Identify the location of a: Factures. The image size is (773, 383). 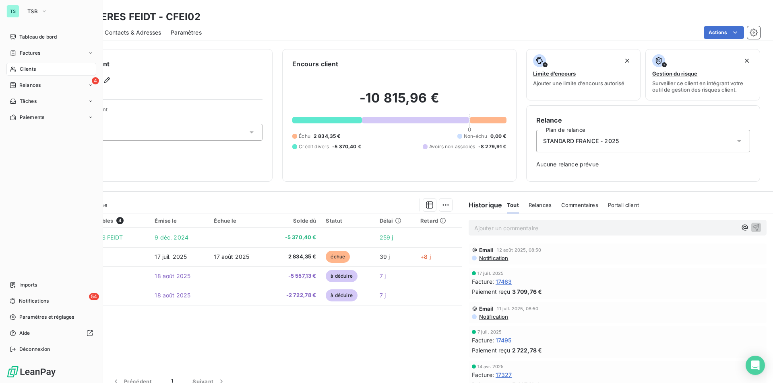
(51, 53).